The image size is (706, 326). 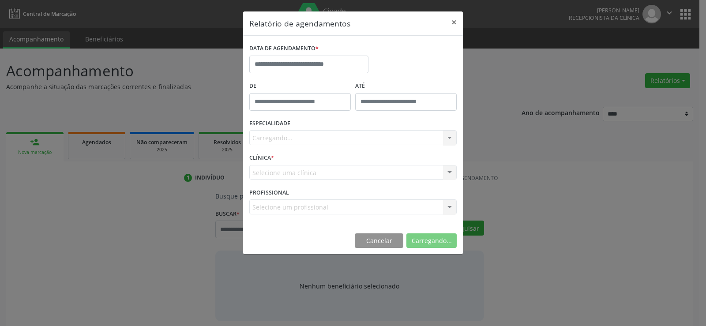 What do you see at coordinates (406, 86) in the screenshot?
I see `label: ATÉ` at bounding box center [406, 86].